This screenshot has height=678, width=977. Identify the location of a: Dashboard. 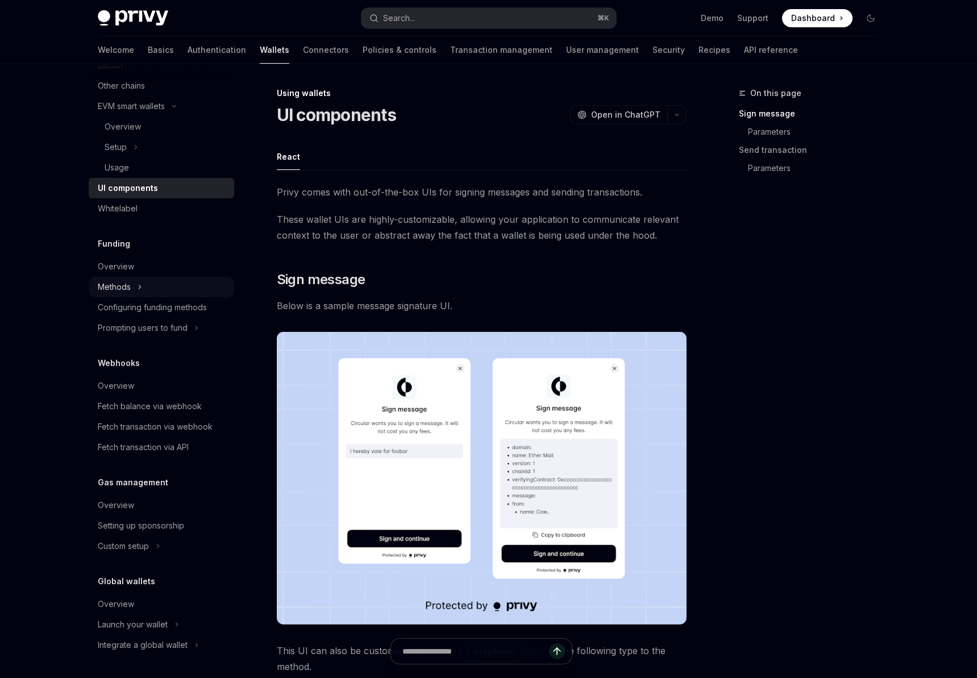
(817, 18).